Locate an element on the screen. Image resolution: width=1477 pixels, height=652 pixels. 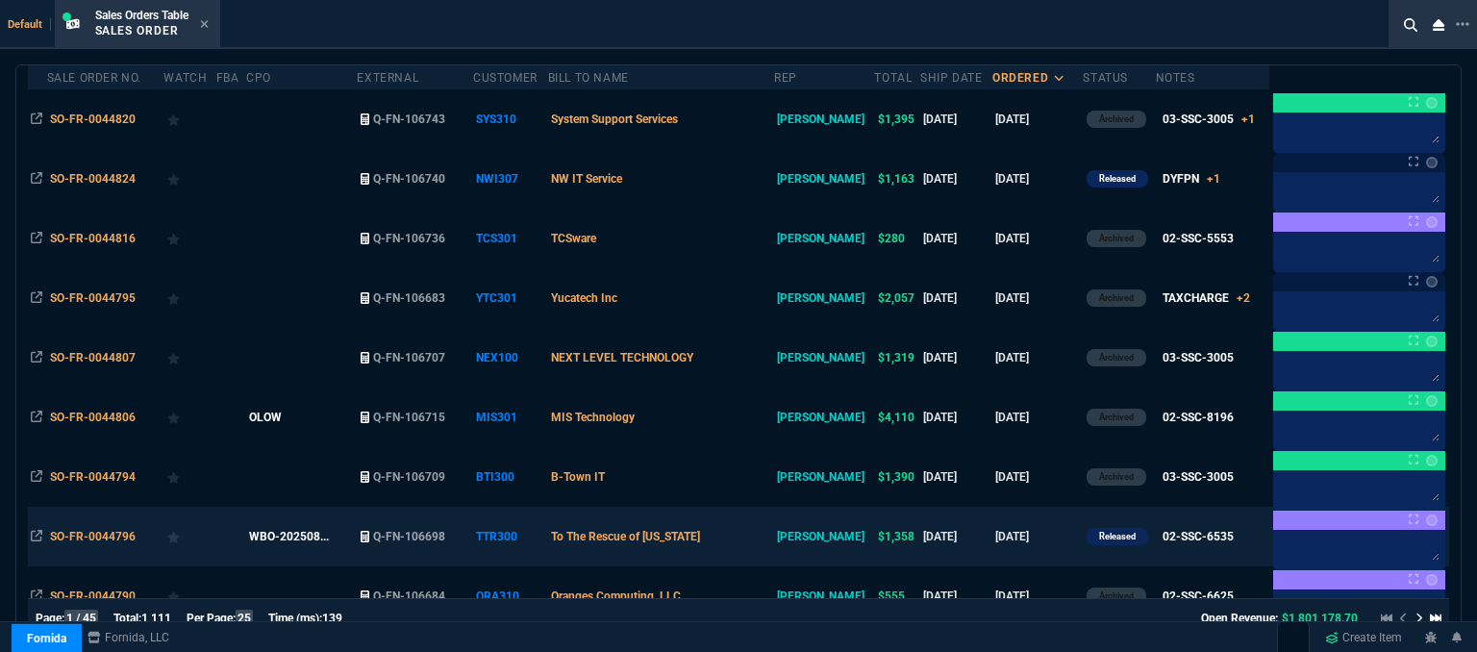
div: 03-SSC-3005 is located at coordinates (1198, 477).